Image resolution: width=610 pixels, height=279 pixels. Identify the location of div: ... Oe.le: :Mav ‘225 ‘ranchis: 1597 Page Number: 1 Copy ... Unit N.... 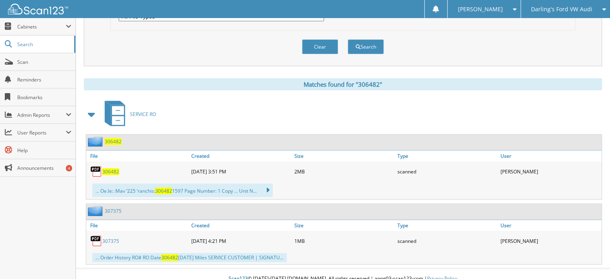
(183, 190).